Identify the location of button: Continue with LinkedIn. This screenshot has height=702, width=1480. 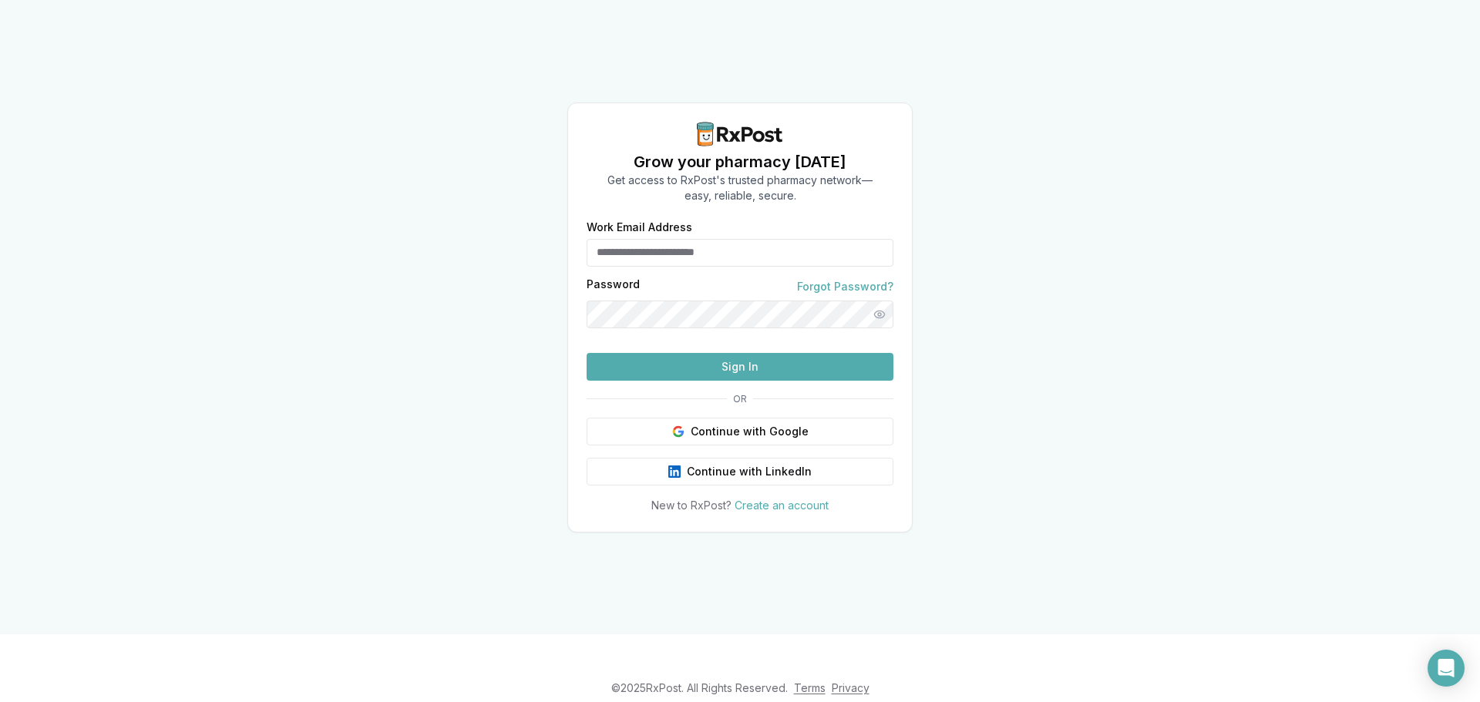
(740, 472).